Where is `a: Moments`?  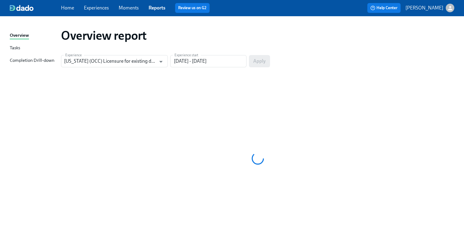
a: Moments is located at coordinates (129, 8).